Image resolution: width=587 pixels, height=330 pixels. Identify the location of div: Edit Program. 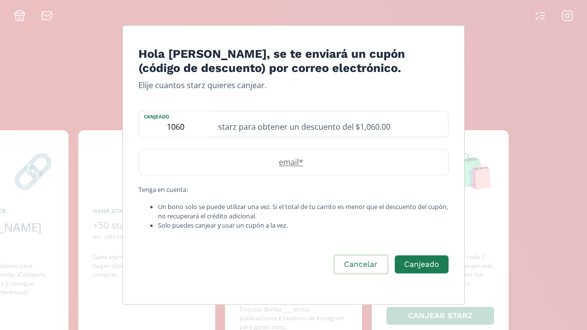
(293, 164).